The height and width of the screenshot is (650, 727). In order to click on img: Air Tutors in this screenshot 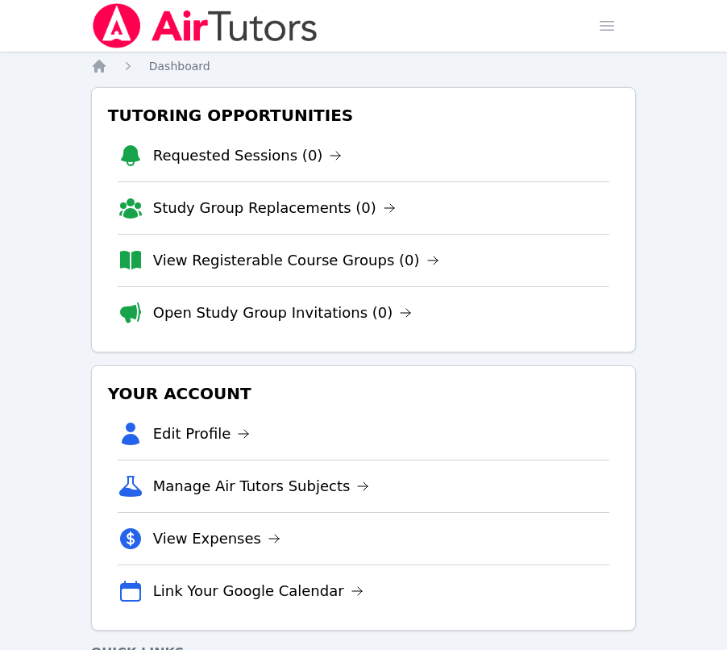, I will do `click(205, 26)`.